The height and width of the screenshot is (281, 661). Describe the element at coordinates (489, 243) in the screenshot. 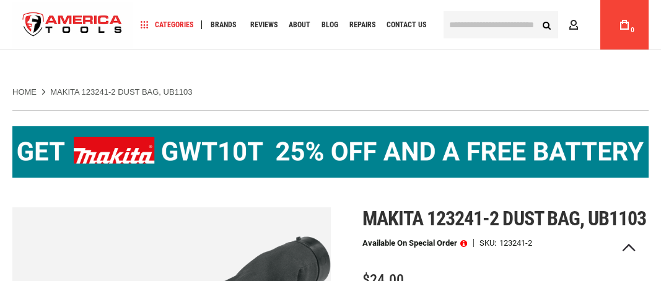

I see `strong: SKU` at that location.